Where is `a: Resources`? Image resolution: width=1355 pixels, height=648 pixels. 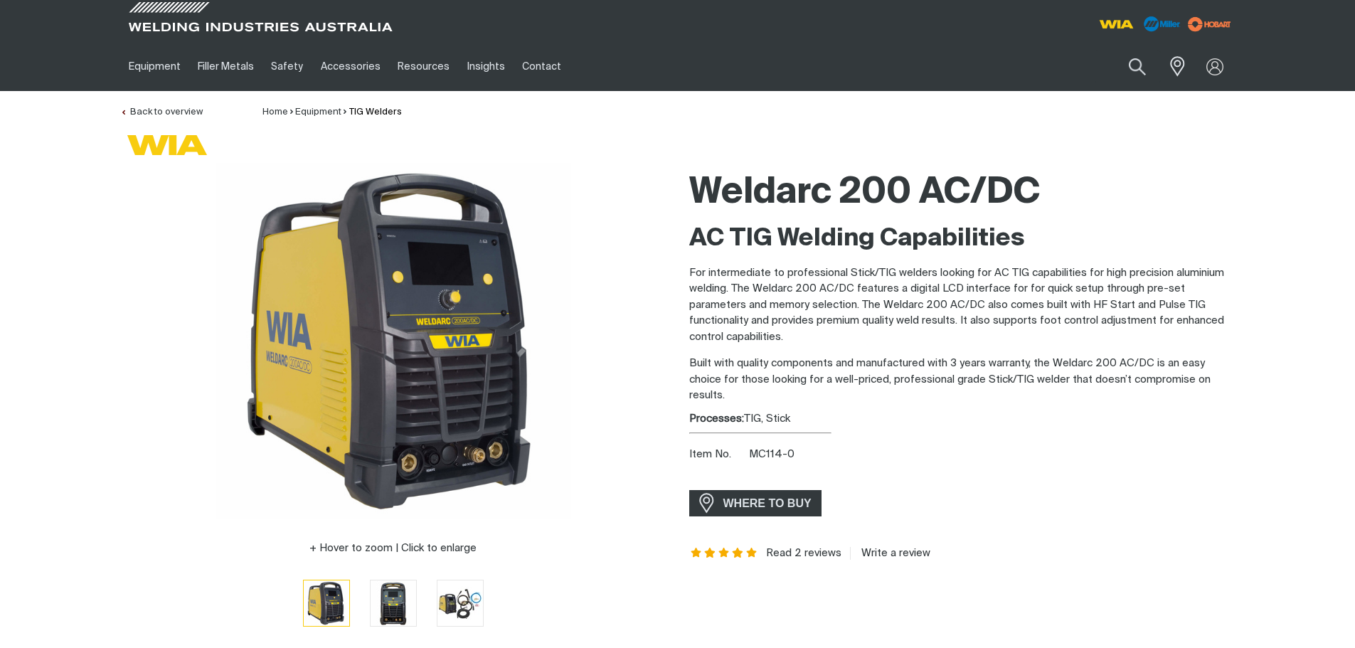 a: Resources is located at coordinates (423, 66).